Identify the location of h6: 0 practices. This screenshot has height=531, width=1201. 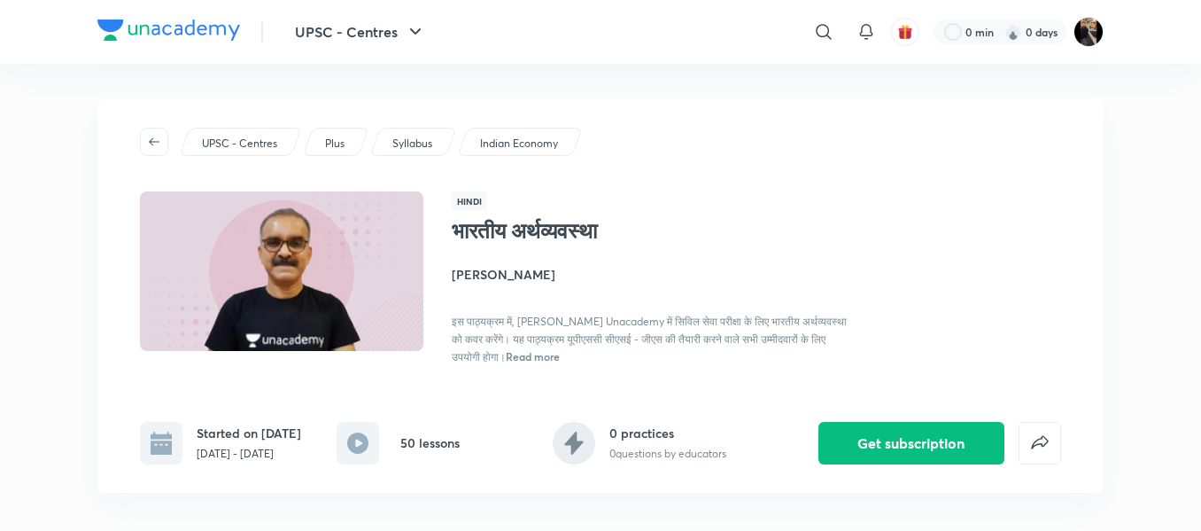
(668, 432).